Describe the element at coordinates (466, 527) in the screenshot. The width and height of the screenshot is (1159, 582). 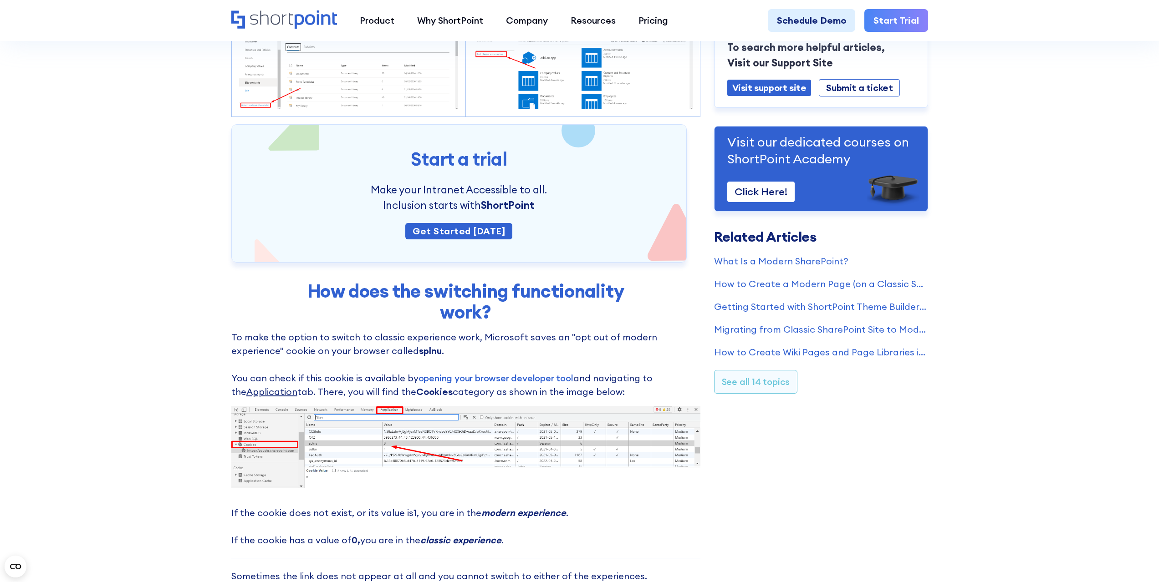
I see `p: If the cookie does not exist, or its value is , you are in the . If the cookie has a value of you...` at that location.